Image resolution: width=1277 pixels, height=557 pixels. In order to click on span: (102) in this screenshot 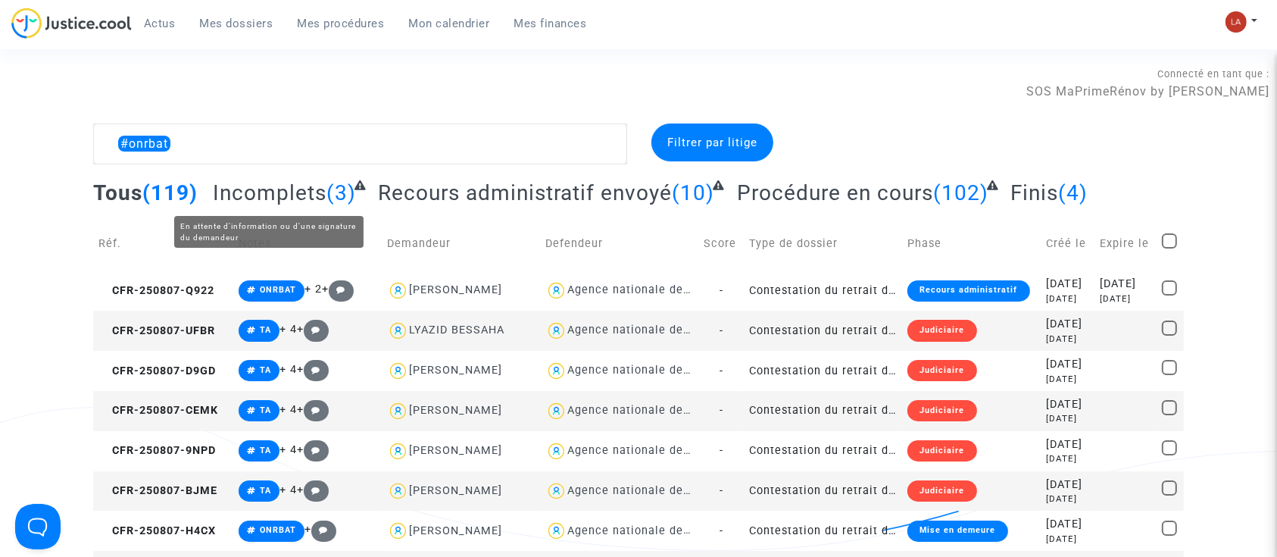, I will do `click(960, 192)`.